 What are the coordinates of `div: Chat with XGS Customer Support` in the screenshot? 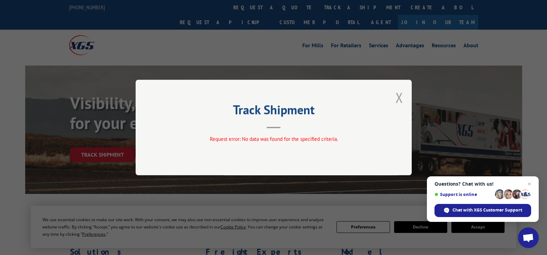 It's located at (483, 211).